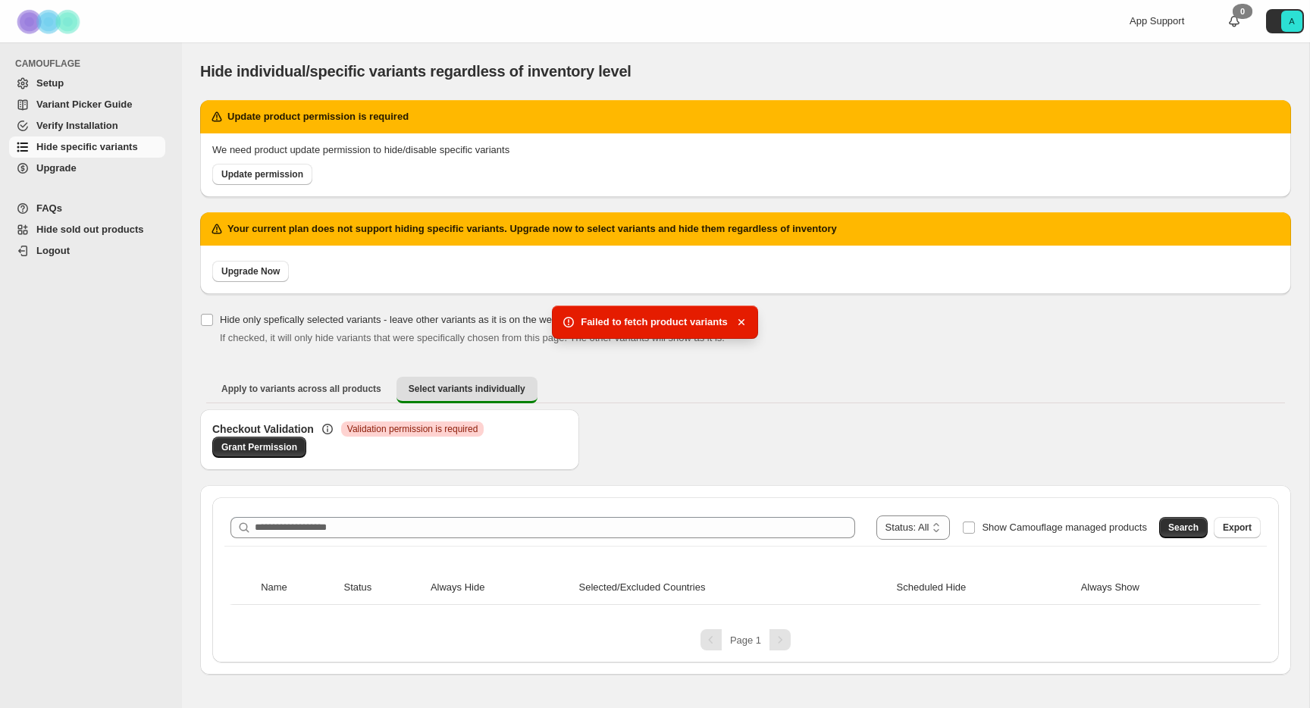 The width and height of the screenshot is (1310, 708). I want to click on span: App Support, so click(1157, 20).